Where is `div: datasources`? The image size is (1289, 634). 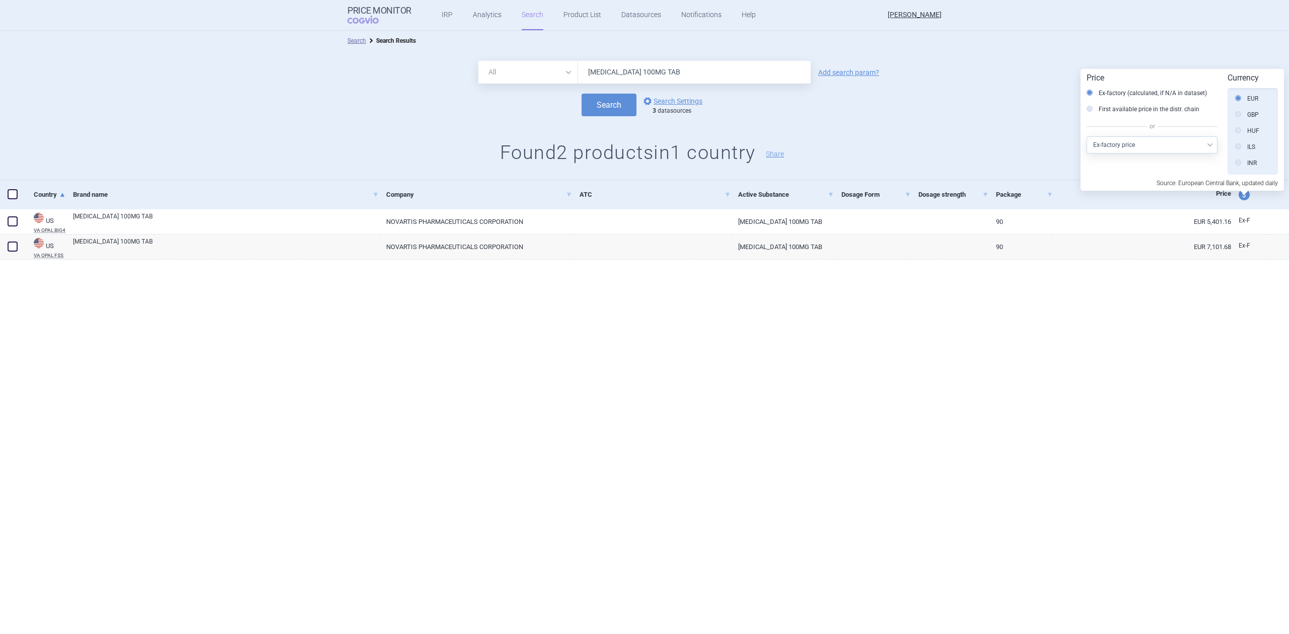
div: datasources is located at coordinates (680, 111).